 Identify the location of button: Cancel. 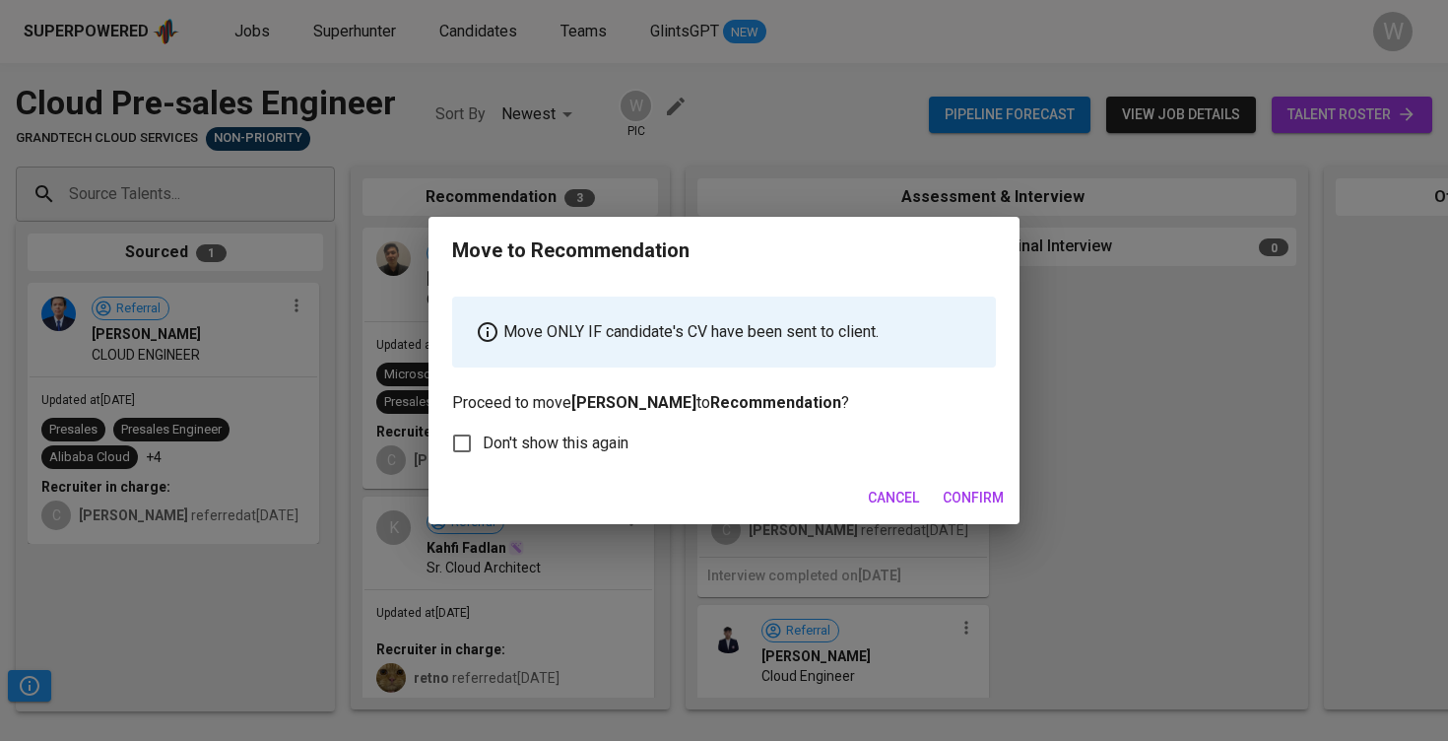
(893, 497).